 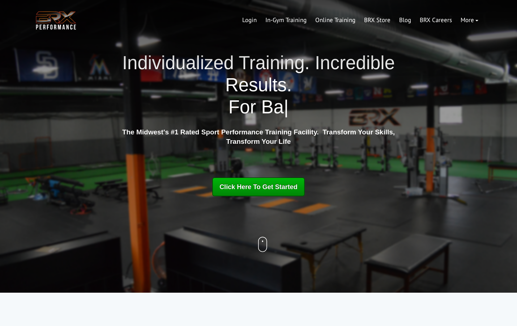 What do you see at coordinates (470, 20) in the screenshot?
I see `a: More` at bounding box center [470, 20].